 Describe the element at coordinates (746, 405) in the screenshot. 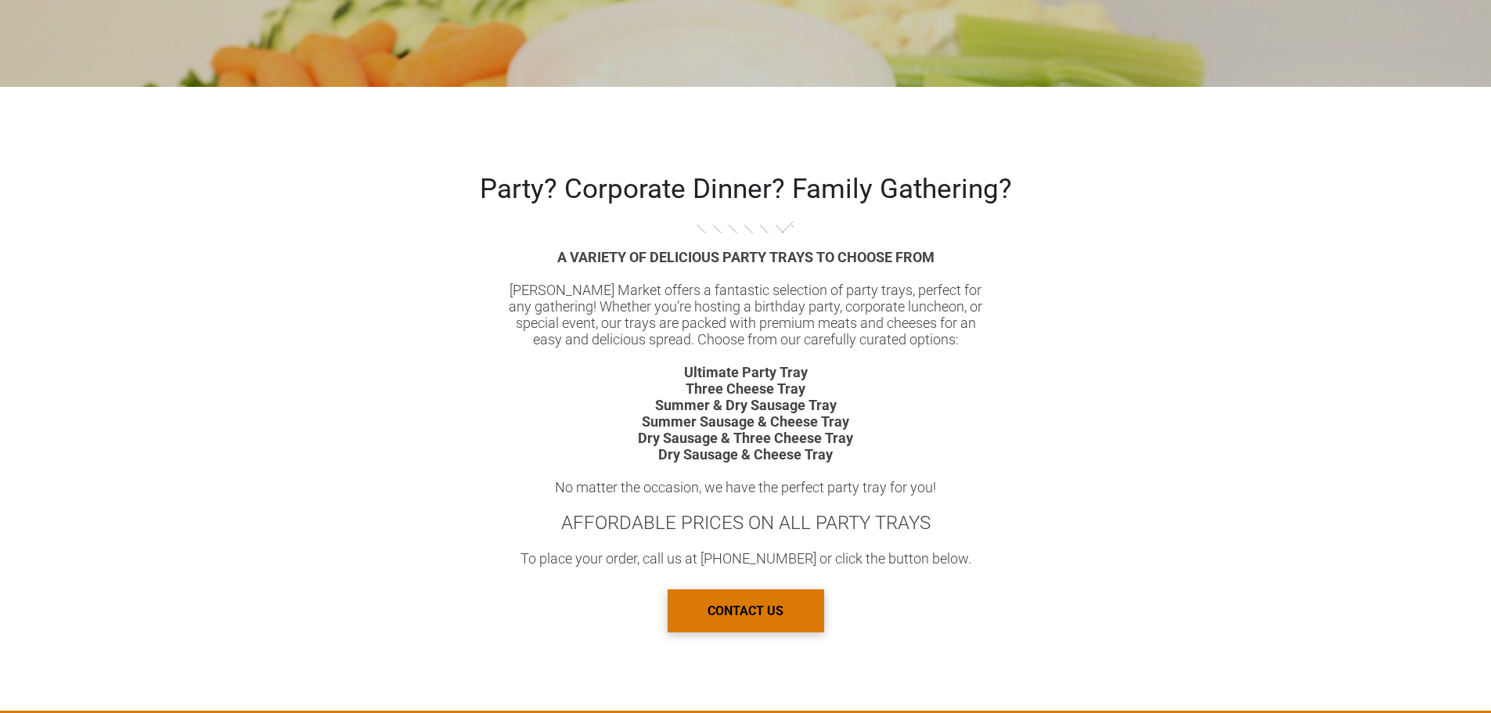

I see `b: Summer & Dry Sausage Tray` at that location.